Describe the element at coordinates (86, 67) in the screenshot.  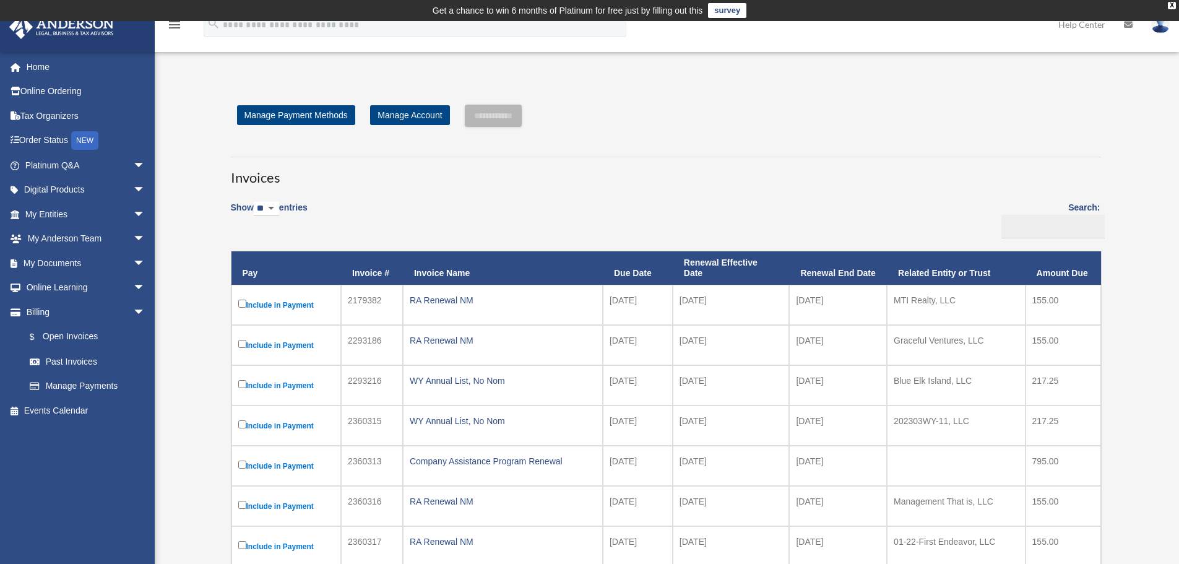
I see `a: Home` at that location.